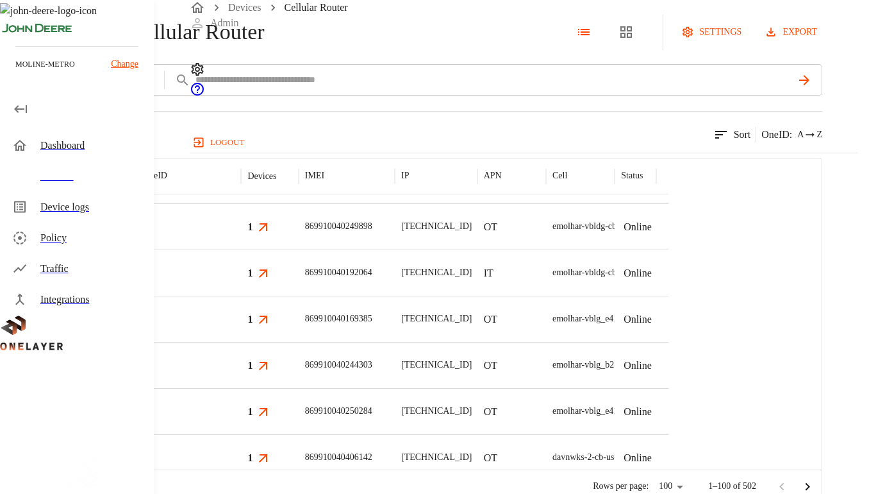  What do you see at coordinates (493, 176) in the screenshot?
I see `p: APN` at bounding box center [493, 176].